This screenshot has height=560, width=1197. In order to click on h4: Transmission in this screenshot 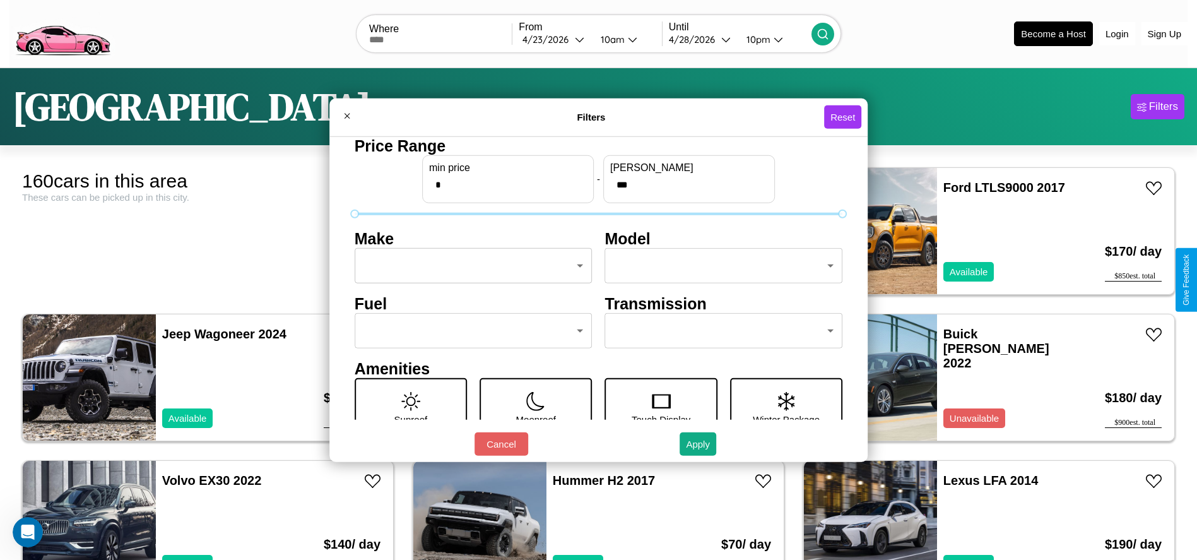, I will do `click(724, 303)`.